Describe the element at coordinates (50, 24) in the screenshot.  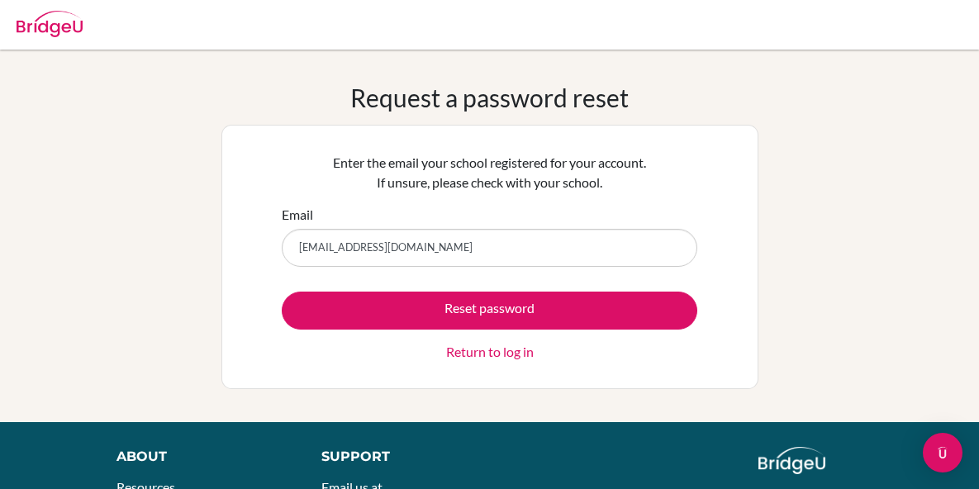
I see `img: Bridge-U` at that location.